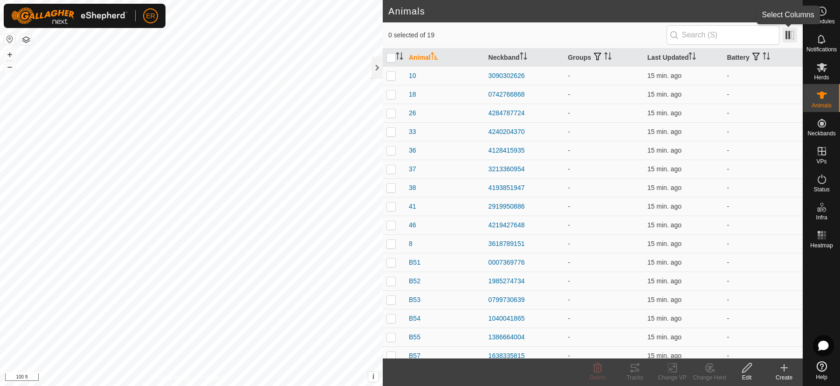  I want to click on span: 0 selected of 19, so click(527, 35).